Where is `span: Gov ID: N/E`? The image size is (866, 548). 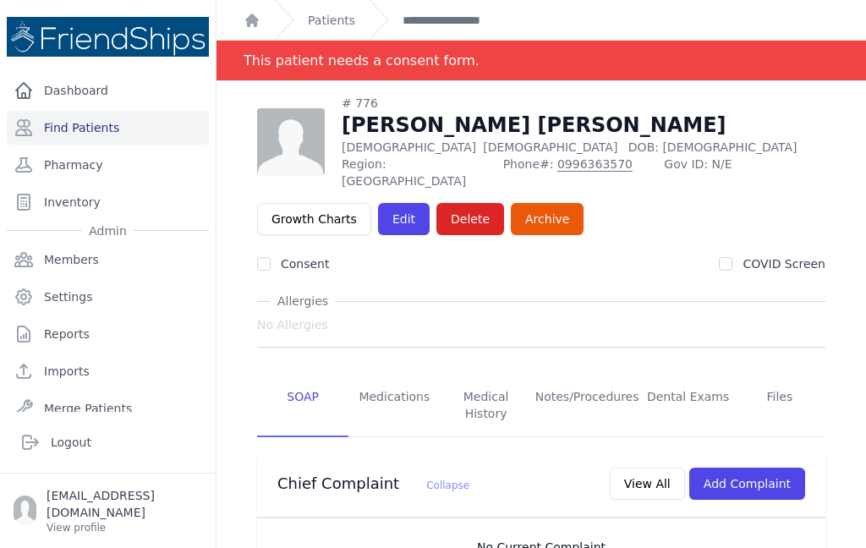 span: Gov ID: N/E is located at coordinates (744, 173).